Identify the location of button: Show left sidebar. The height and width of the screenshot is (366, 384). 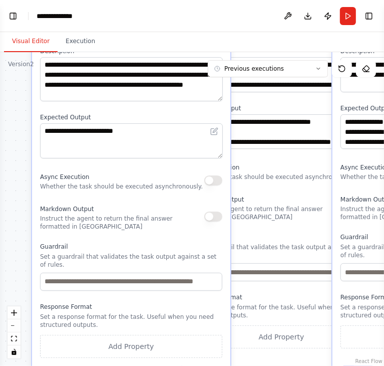
(13, 16).